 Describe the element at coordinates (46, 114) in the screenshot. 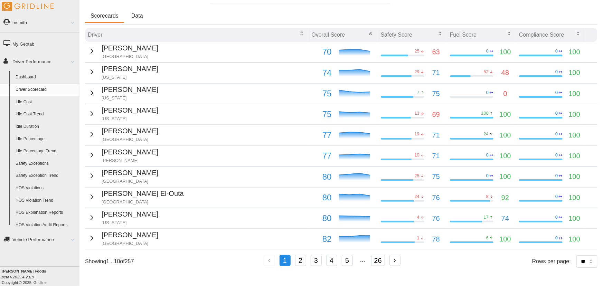

I see `a: Idle Cost Trend` at that location.